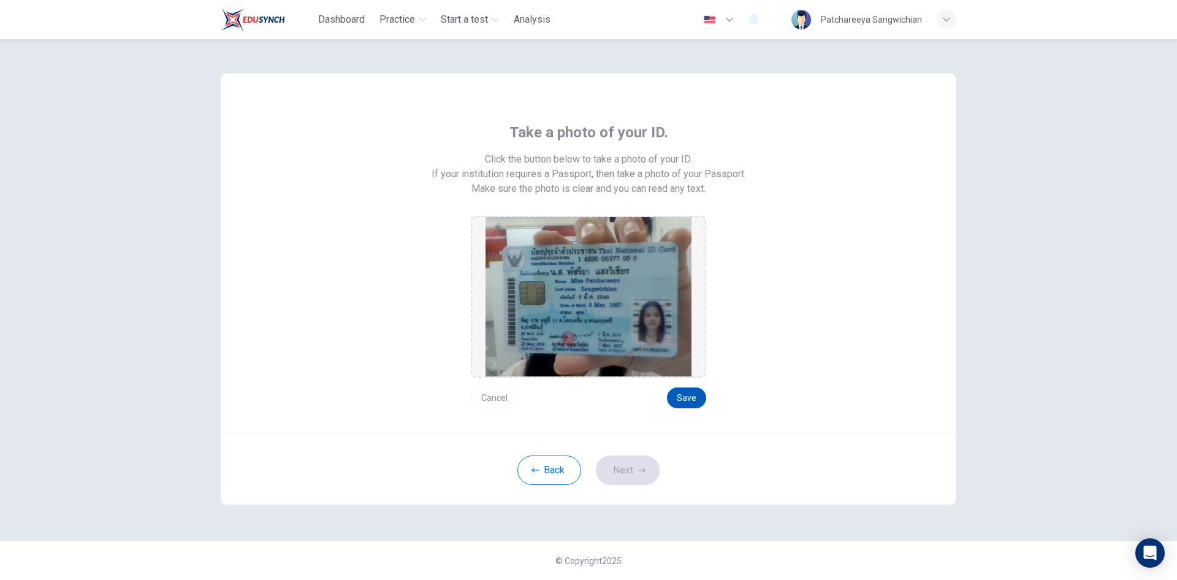 This screenshot has height=580, width=1177. I want to click on span: Make sure the photo is clear and you can read any text., so click(588, 189).